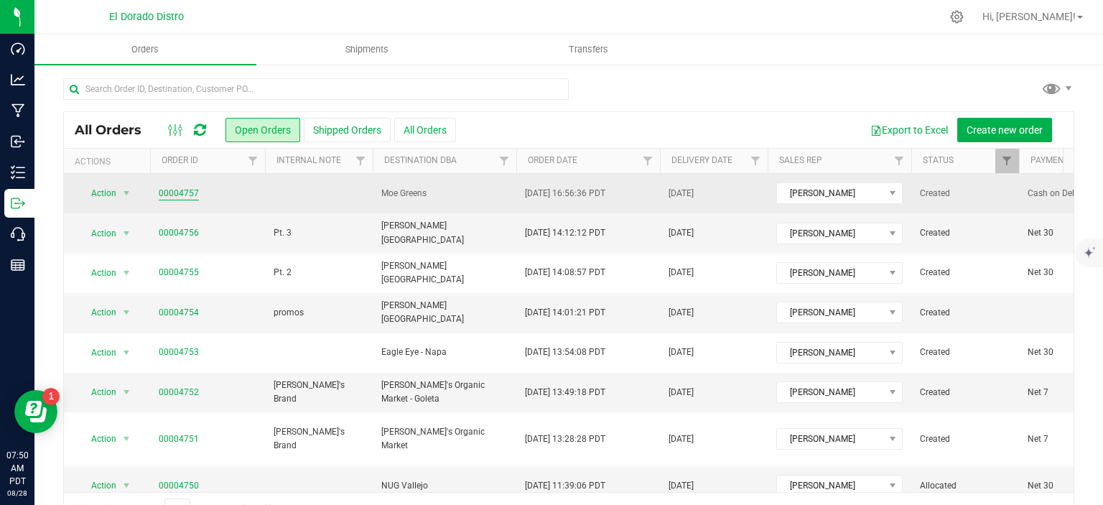 This screenshot has height=505, width=1103. What do you see at coordinates (965, 485) in the screenshot?
I see `span: Allocated` at bounding box center [965, 485].